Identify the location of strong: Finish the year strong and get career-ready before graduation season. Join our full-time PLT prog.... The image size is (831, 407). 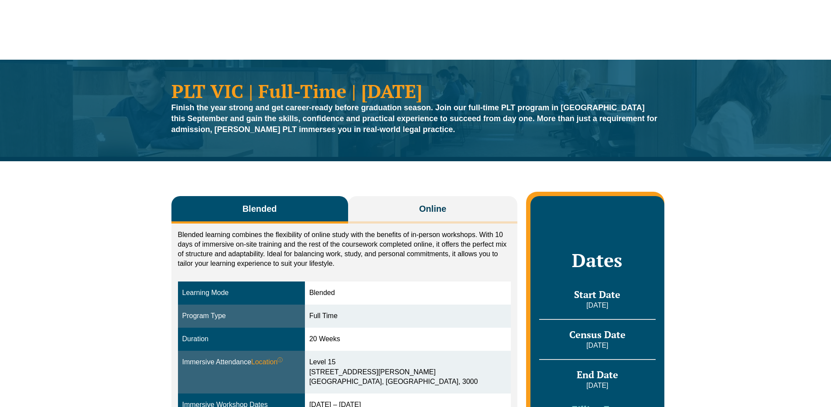
(414, 119).